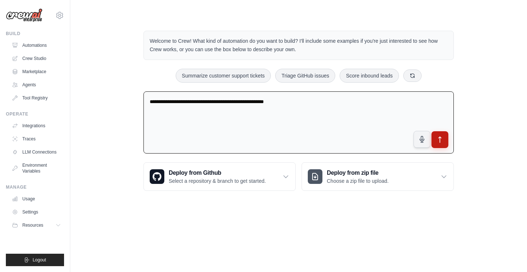 The image size is (527, 272). What do you see at coordinates (36, 152) in the screenshot?
I see `a: LLM Connections` at bounding box center [36, 152].